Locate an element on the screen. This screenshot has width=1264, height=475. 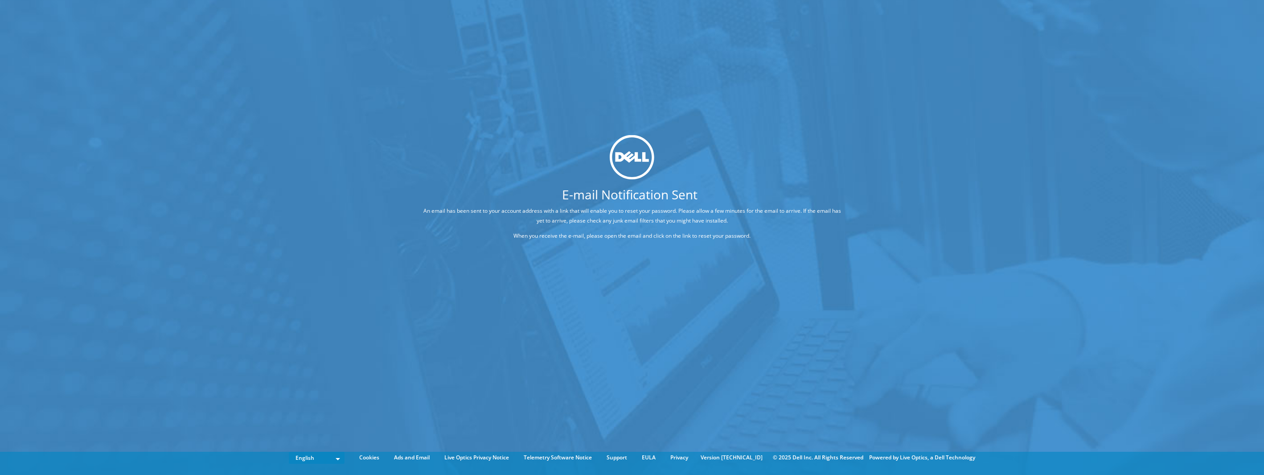
a: Cookies is located at coordinates (369, 457).